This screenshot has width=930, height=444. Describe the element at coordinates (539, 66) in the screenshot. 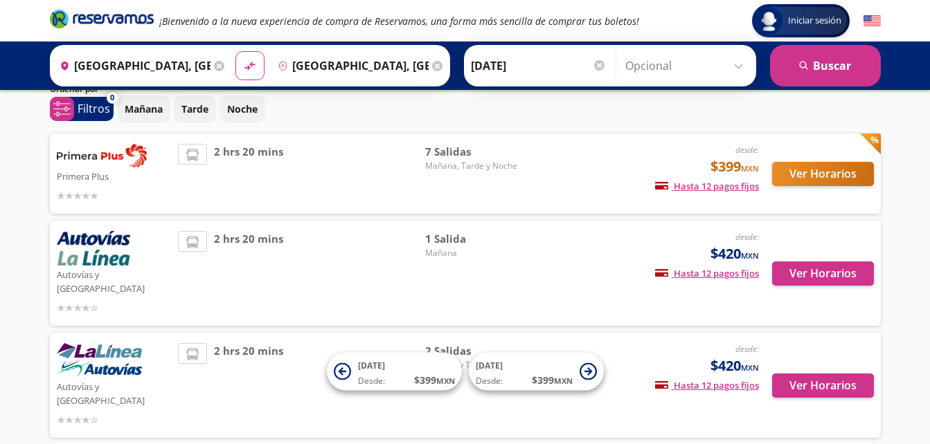

I see `input: Elegir Fecha` at that location.